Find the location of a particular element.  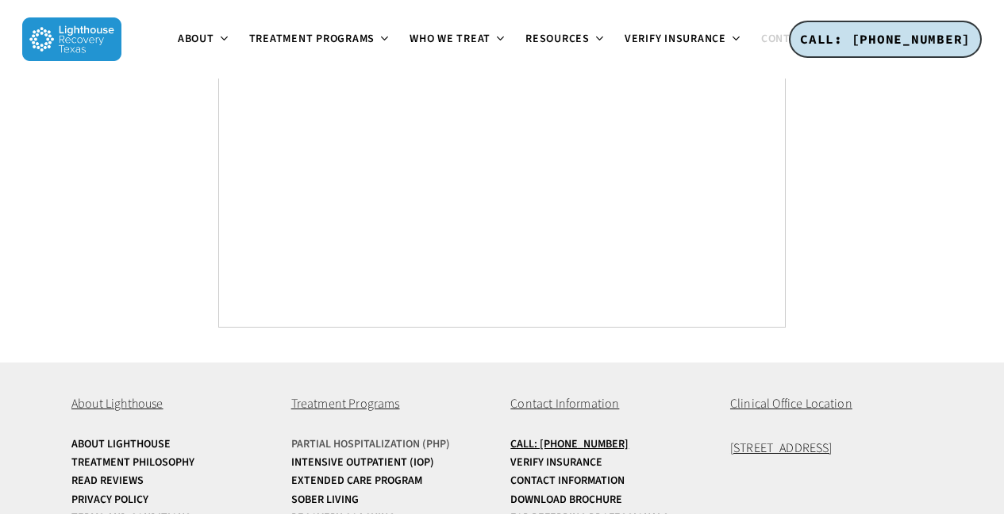

a: About is located at coordinates (204, 40).